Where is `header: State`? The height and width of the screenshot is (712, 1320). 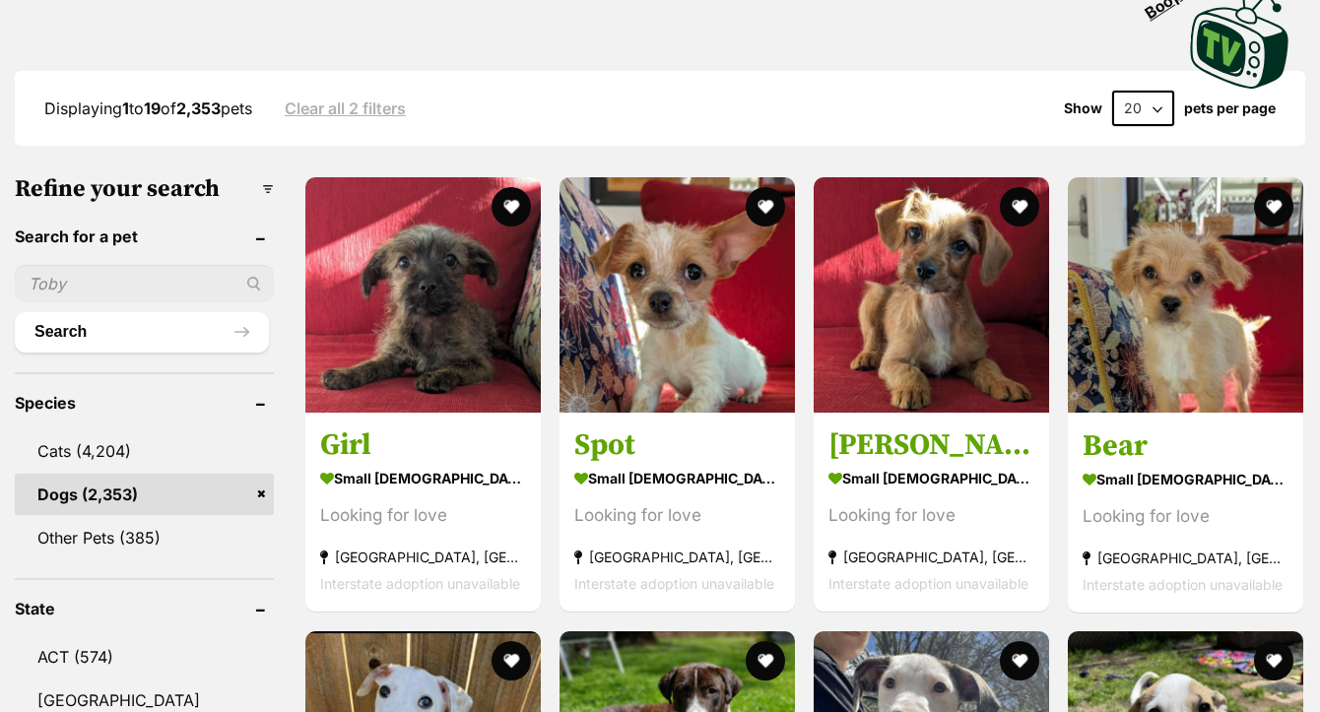
header: State is located at coordinates (144, 609).